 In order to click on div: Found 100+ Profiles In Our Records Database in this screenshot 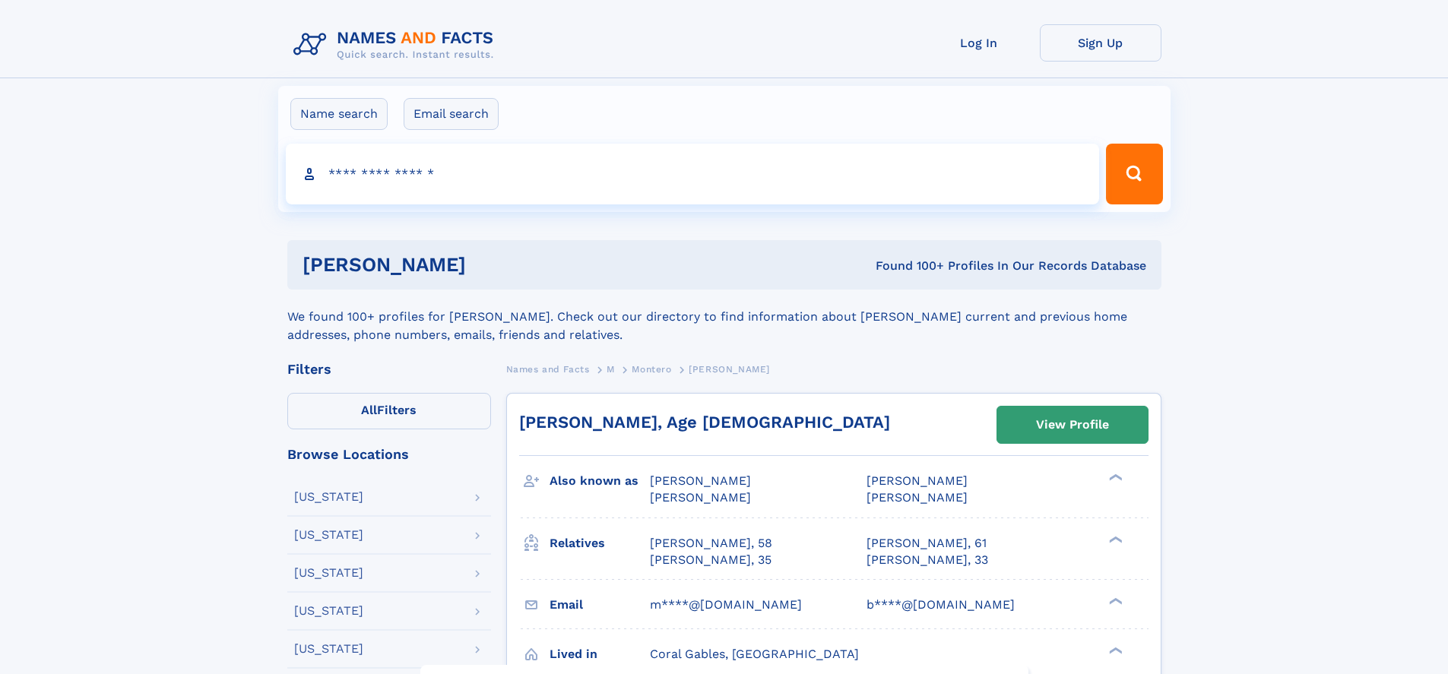, I will do `click(908, 266)`.